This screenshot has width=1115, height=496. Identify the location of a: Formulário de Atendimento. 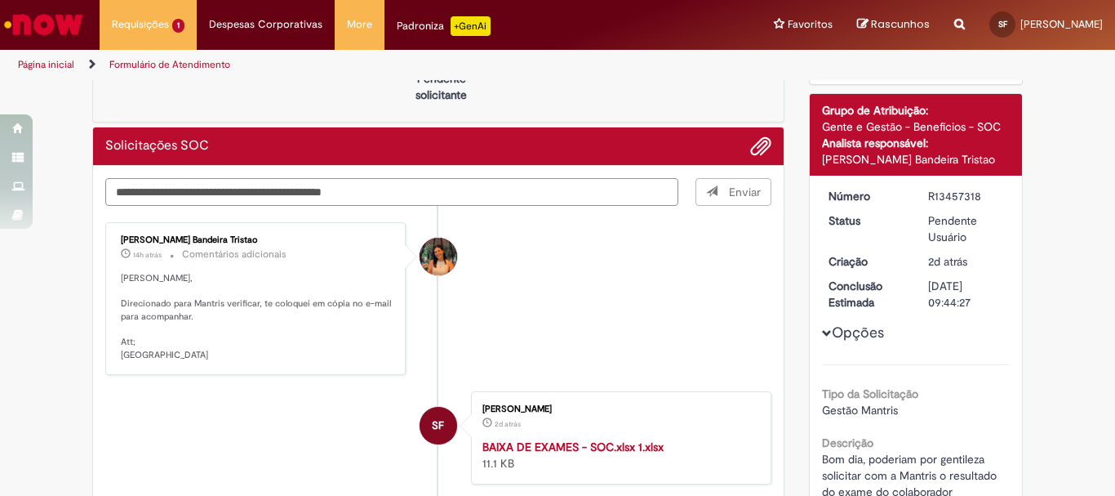
(170, 65).